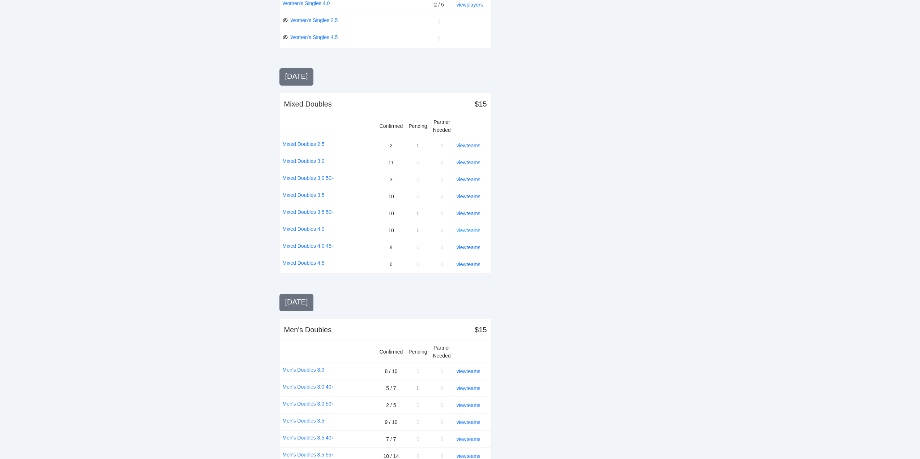  I want to click on td: 11, so click(391, 162).